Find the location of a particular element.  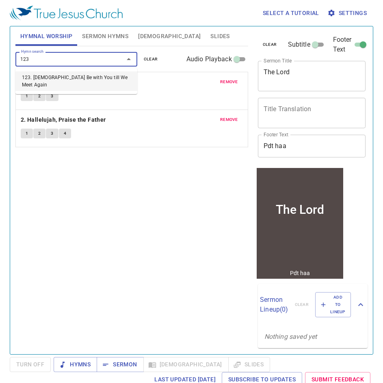

button: Close is located at coordinates (129, 59).